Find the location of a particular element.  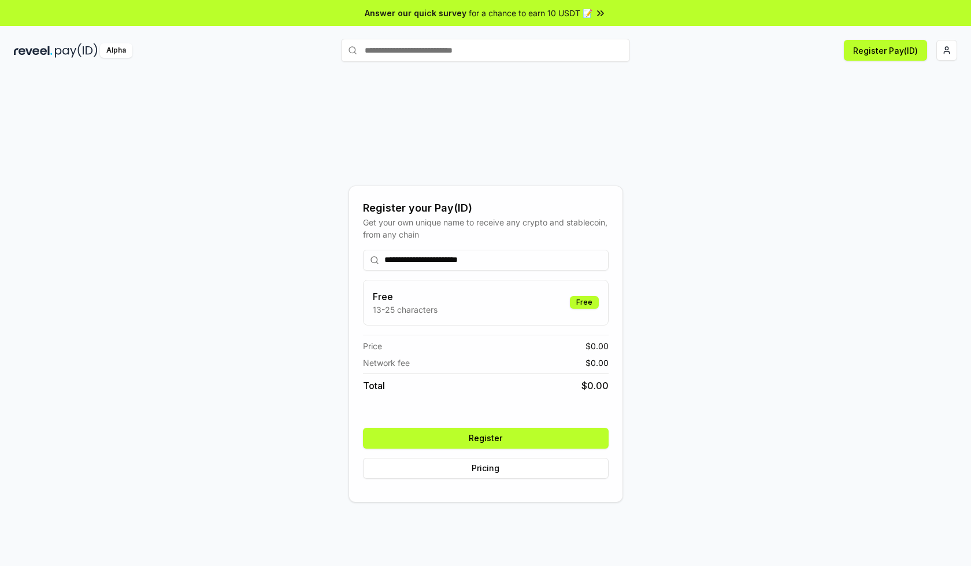

div: Alpha is located at coordinates (116, 50).